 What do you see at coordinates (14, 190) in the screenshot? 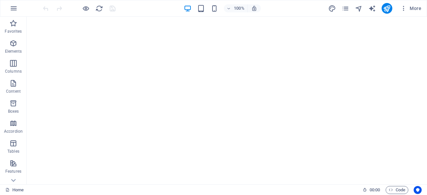
I see `a: Click to cancel selection. Double-click to open Pages` at bounding box center [14, 190].